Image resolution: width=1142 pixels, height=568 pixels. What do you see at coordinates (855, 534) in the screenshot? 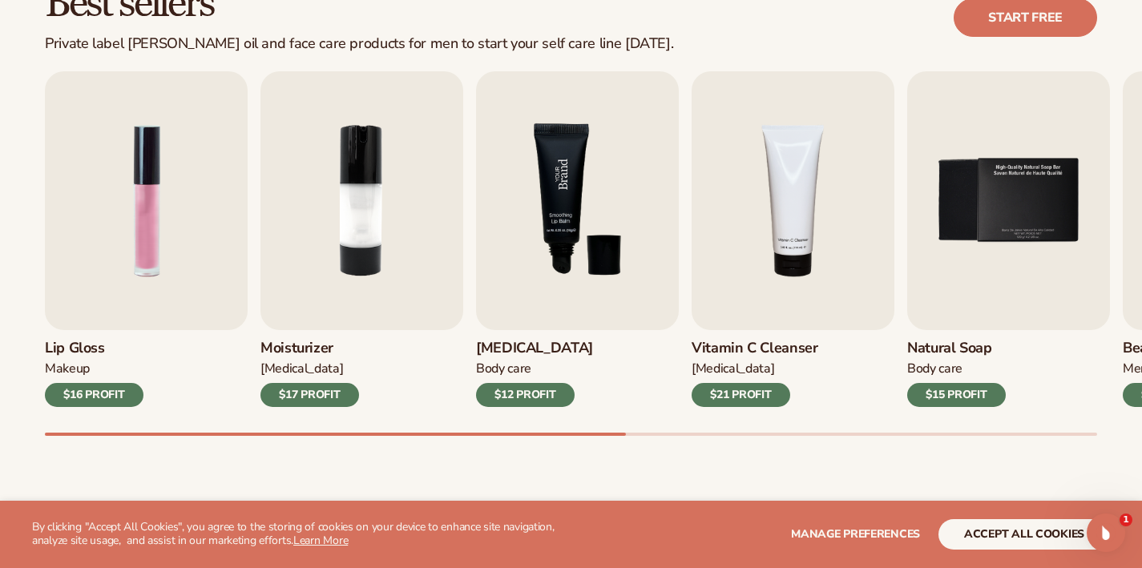
I see `span: Manage preferences` at bounding box center [855, 534].